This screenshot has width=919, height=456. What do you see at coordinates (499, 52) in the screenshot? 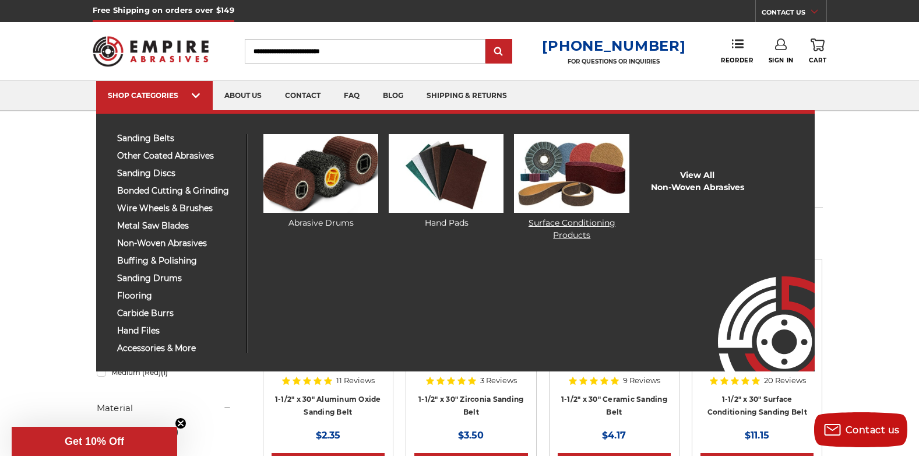
I see `input: Submit` at bounding box center [499, 52].